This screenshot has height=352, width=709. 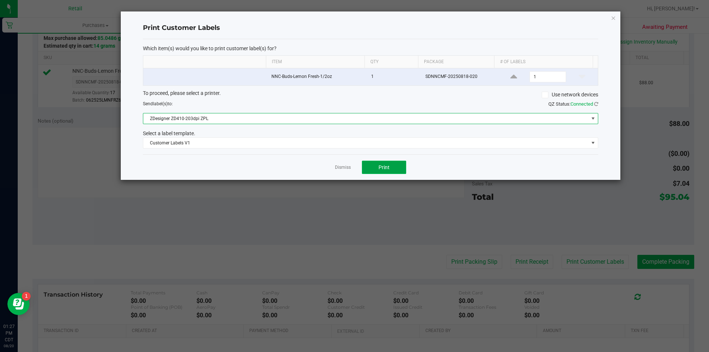 I want to click on span: QZ Status:, so click(x=573, y=104).